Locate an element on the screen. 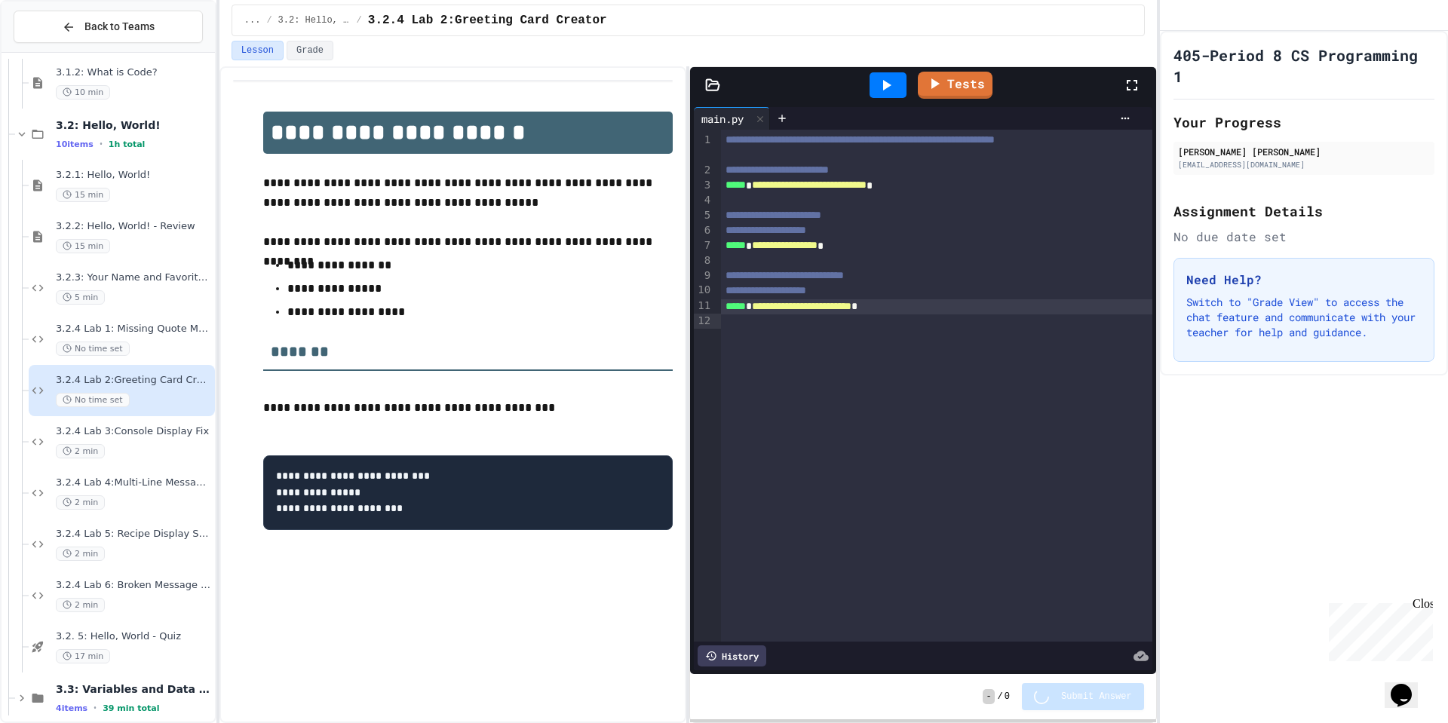 The width and height of the screenshot is (1448, 723). span: 3.2.4 Lab 3:Console Display Fix is located at coordinates (134, 431).